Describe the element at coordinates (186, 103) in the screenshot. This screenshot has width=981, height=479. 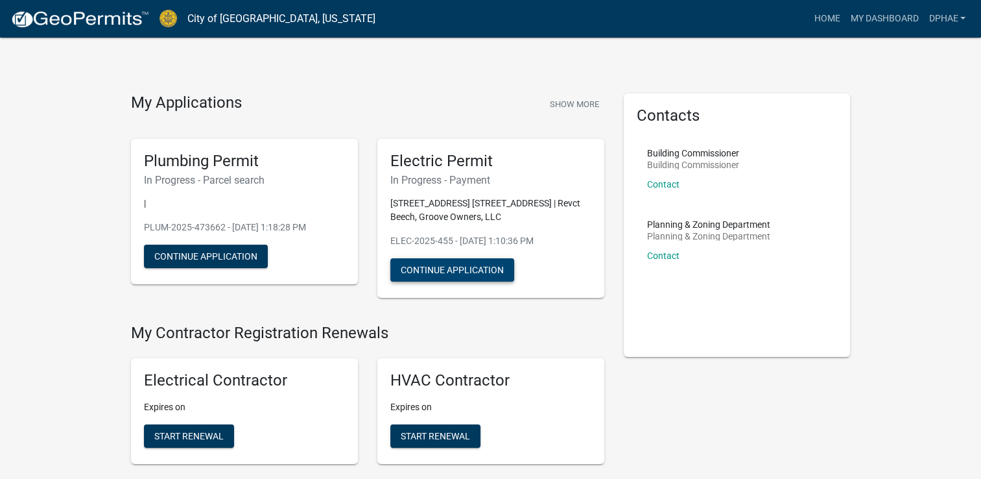
I see `h4: My Applications` at that location.